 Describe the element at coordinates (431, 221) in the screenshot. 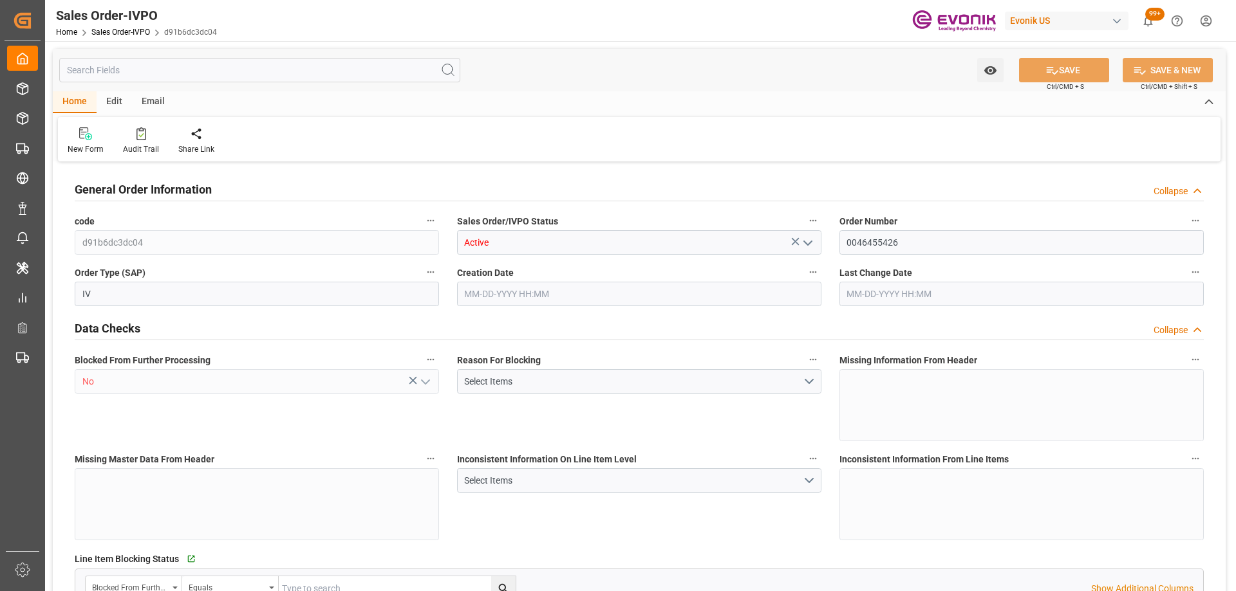

I see `button: code` at that location.